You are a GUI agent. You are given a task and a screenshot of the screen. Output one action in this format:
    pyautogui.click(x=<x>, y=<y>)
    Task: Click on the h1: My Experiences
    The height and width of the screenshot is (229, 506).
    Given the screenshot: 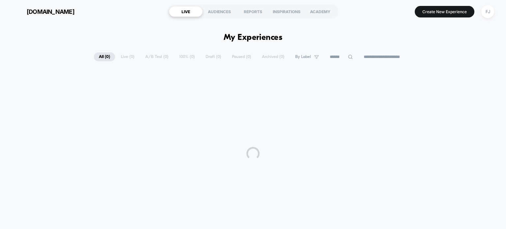 What is the action you would take?
    pyautogui.click(x=253, y=38)
    